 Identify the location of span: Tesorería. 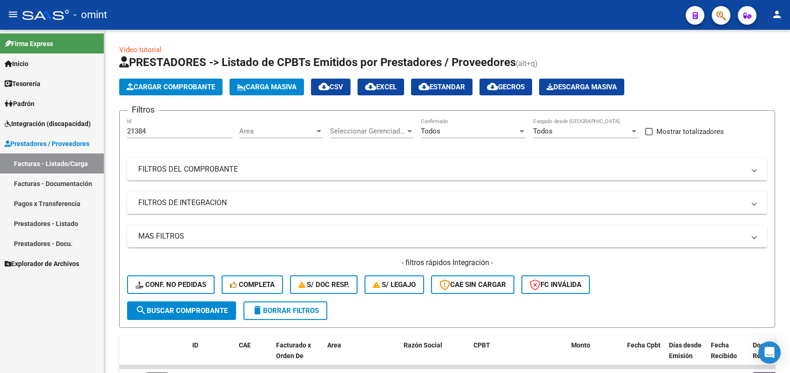
(22, 84).